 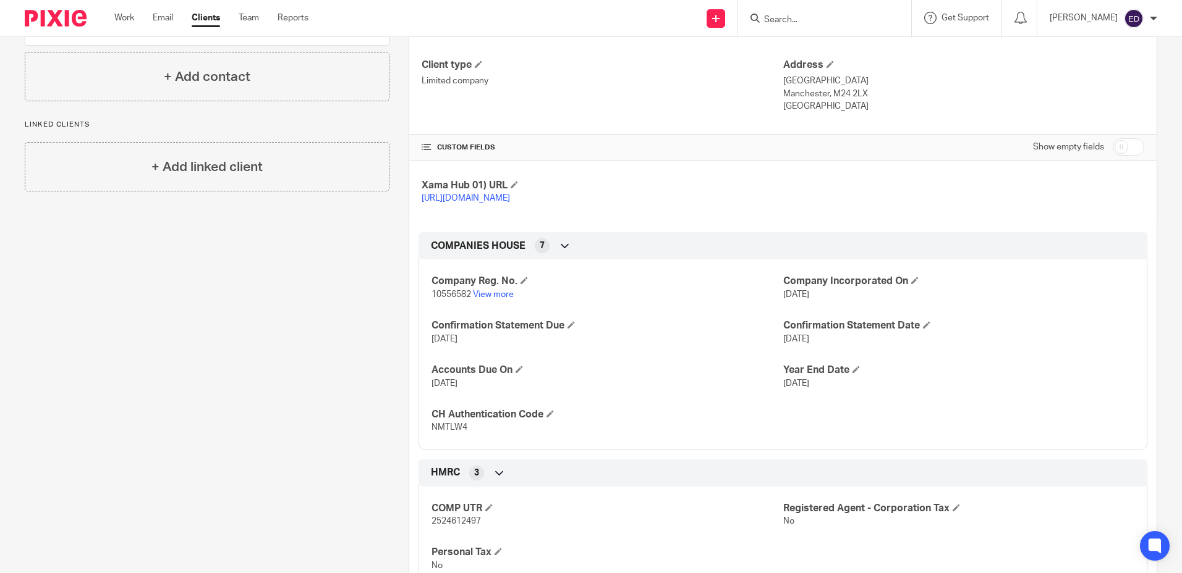 What do you see at coordinates (163, 18) in the screenshot?
I see `a: Email` at bounding box center [163, 18].